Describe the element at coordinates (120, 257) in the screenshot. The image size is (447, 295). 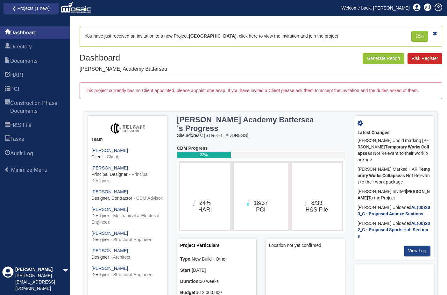
I see `span: - Architect` at that location.